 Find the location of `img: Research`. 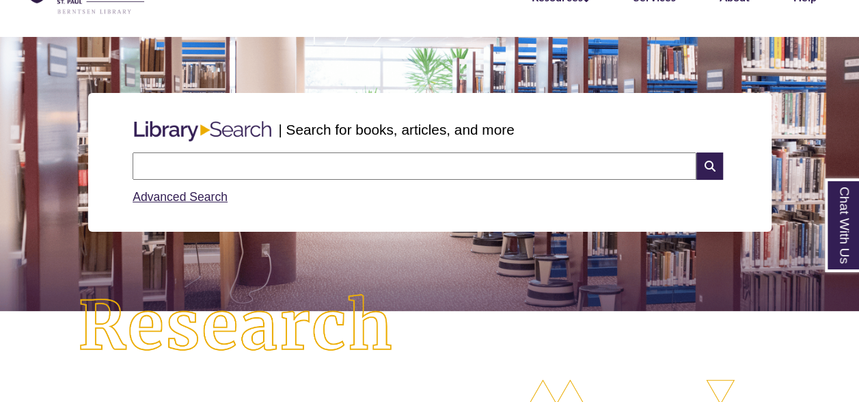

img: Research is located at coordinates (236, 326).